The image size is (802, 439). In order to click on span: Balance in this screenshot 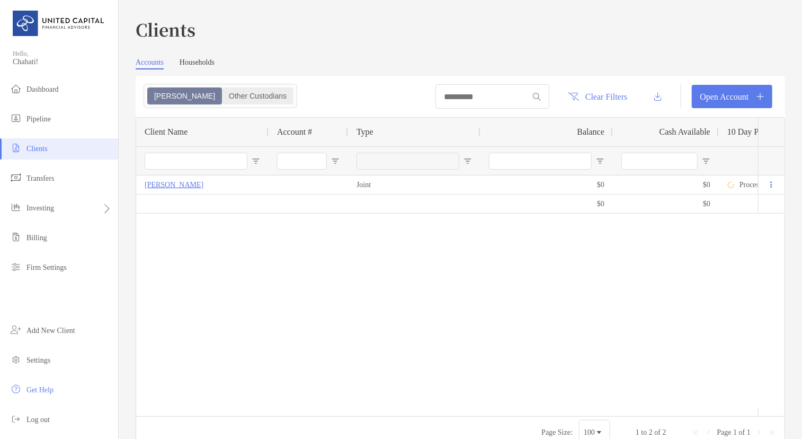, I will do `click(591, 132)`.